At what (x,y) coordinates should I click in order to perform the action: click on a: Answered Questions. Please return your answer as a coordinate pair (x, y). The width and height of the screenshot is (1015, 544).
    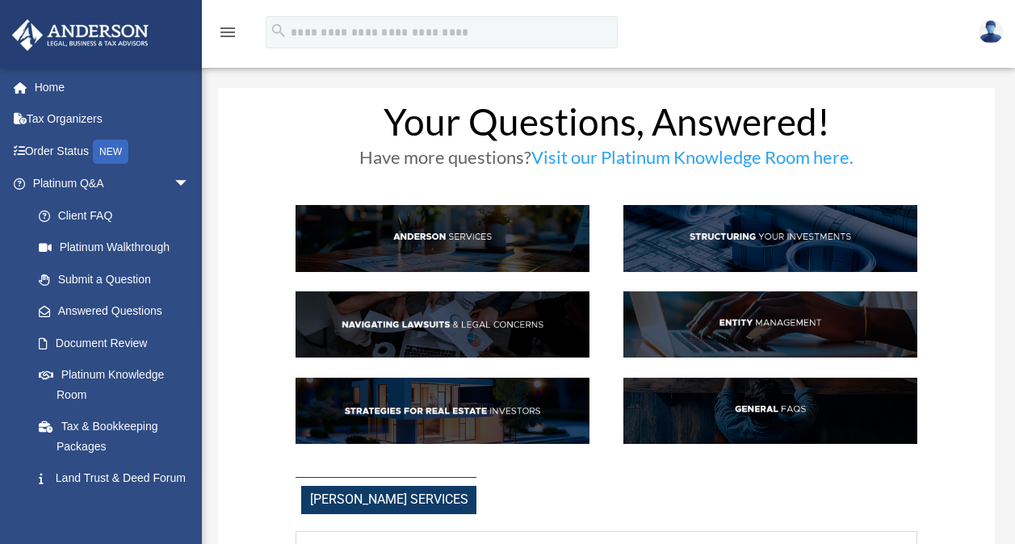
    Looking at the image, I should click on (118, 312).